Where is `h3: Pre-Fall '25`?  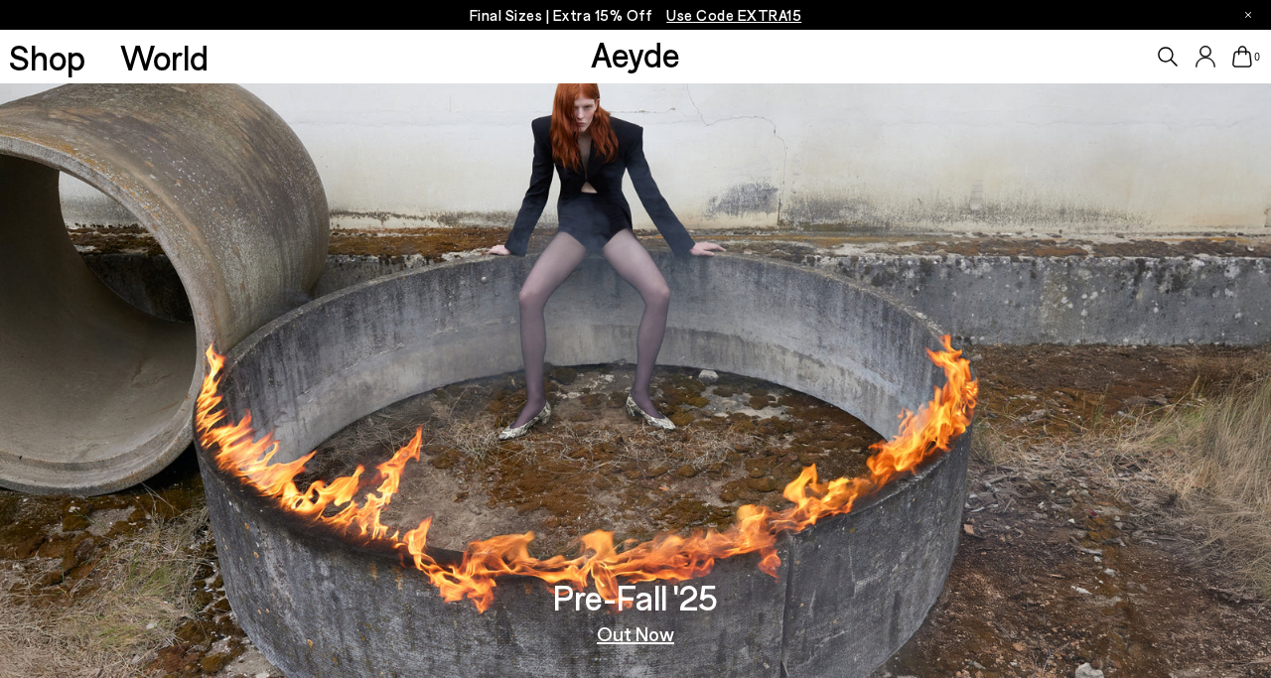 h3: Pre-Fall '25 is located at coordinates (636, 597).